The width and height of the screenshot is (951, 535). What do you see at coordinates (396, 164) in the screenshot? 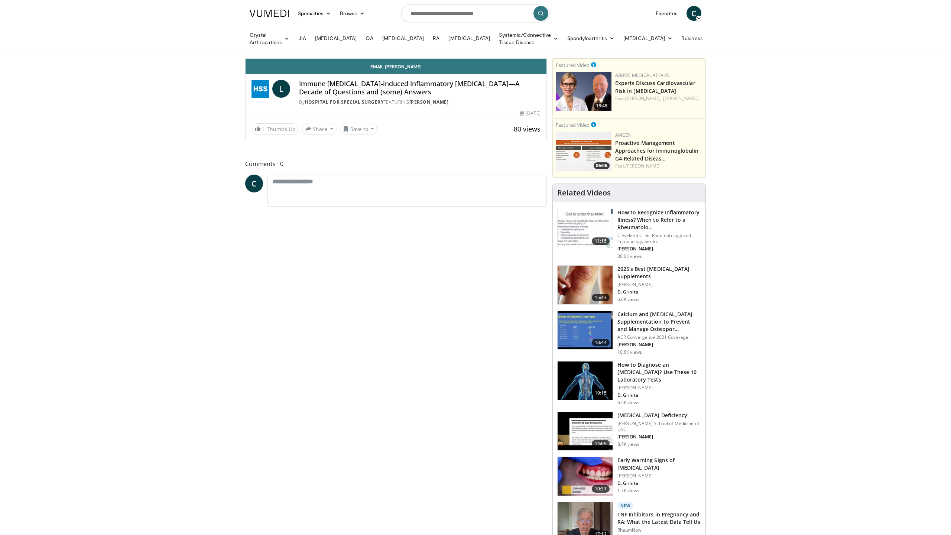
I see `span: Comments 0` at bounding box center [396, 164].